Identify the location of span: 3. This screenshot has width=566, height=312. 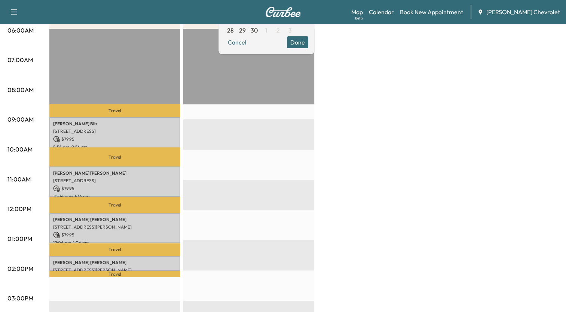
(290, 30).